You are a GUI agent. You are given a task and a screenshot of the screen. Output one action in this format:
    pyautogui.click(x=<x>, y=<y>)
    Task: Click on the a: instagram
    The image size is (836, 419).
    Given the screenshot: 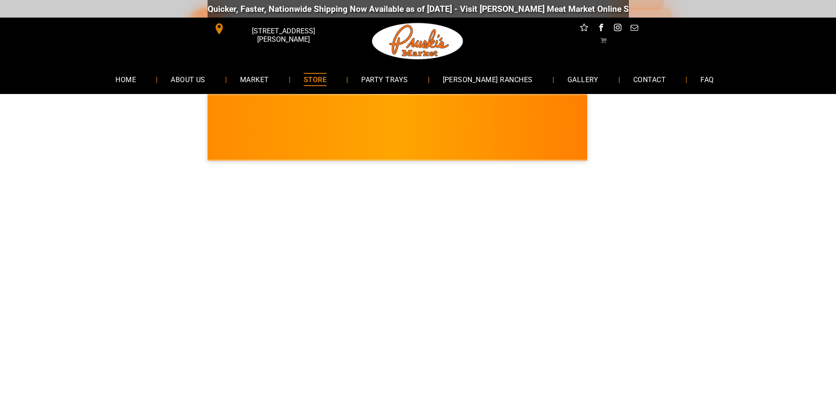 What is the action you would take?
    pyautogui.click(x=617, y=29)
    